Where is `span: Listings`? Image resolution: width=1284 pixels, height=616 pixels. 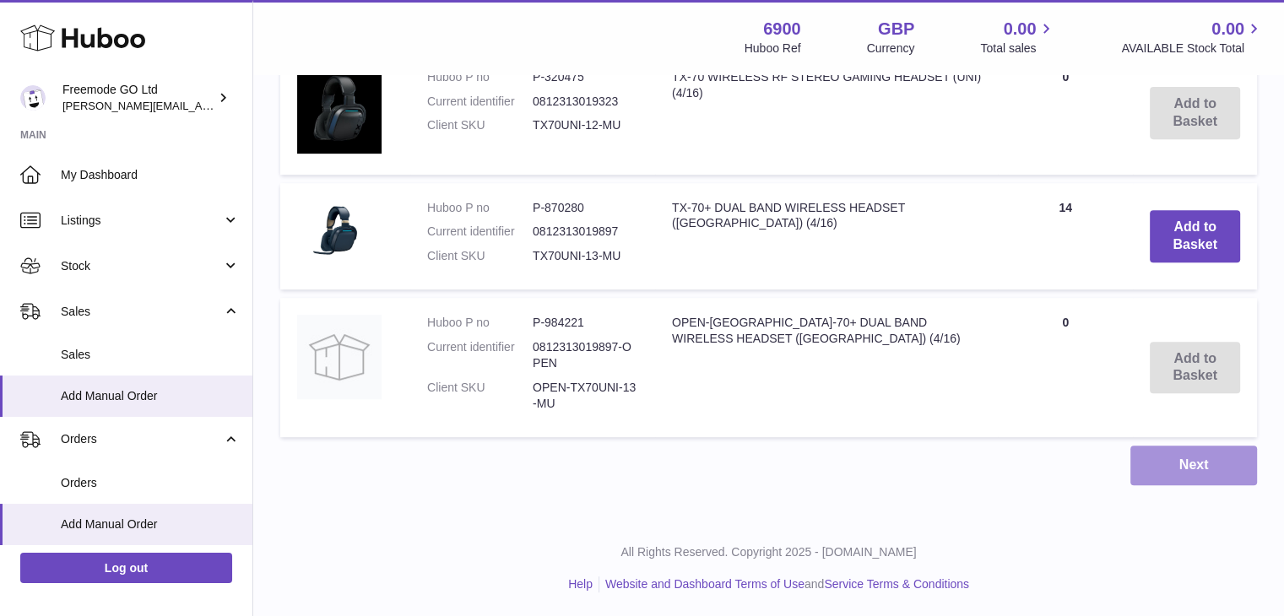
span: Listings is located at coordinates (141, 220).